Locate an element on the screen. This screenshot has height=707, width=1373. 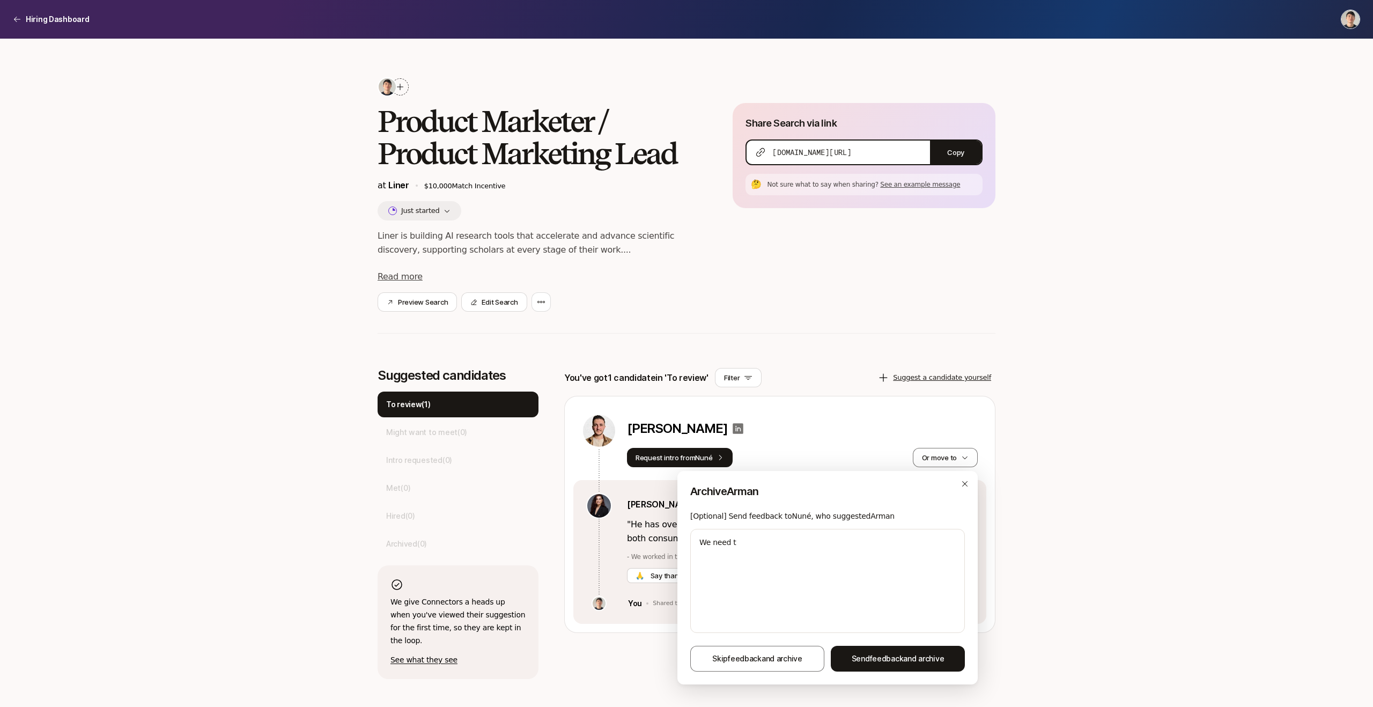
span: Skip and archive is located at coordinates (757, 659).